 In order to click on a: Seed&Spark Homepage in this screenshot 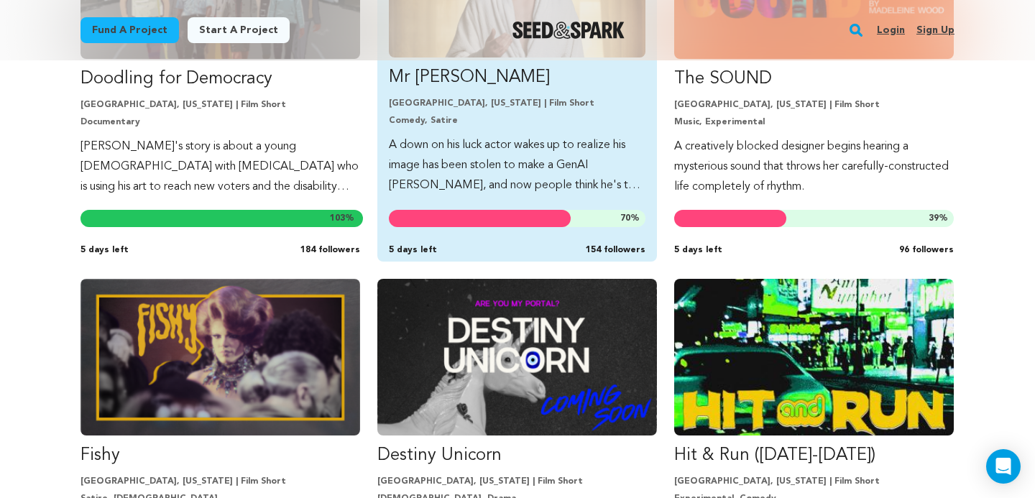, I will do `click(569, 30)`.